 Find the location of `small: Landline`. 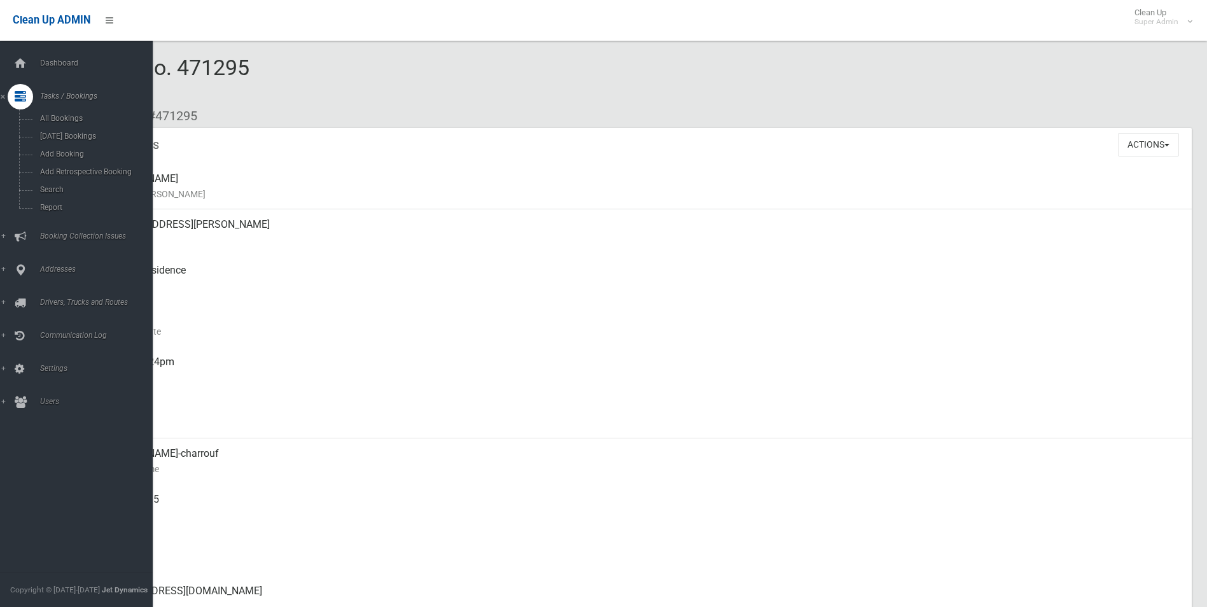

small: Landline is located at coordinates (642, 561).